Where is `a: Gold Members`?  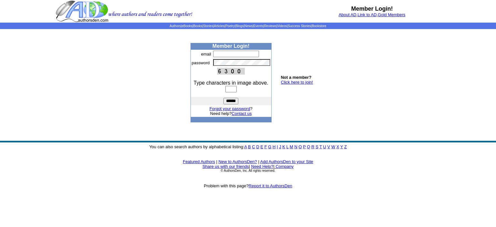
a: Gold Members is located at coordinates (391, 15).